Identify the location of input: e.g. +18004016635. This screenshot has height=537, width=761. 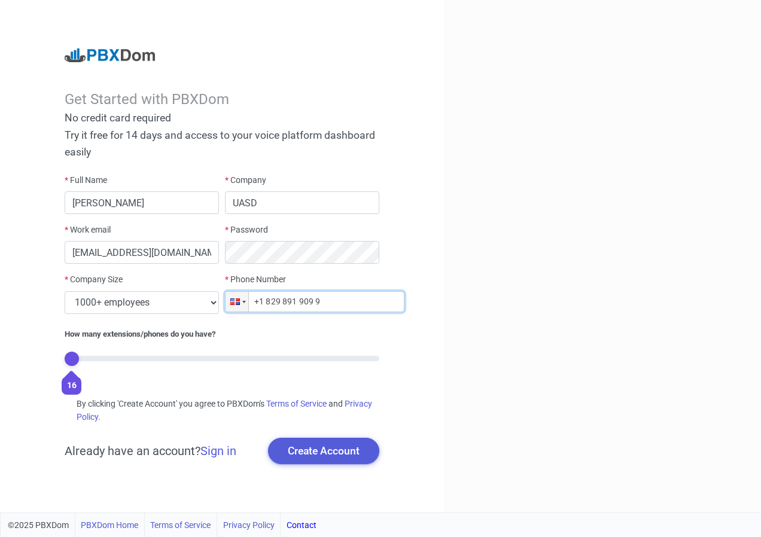
(315, 302).